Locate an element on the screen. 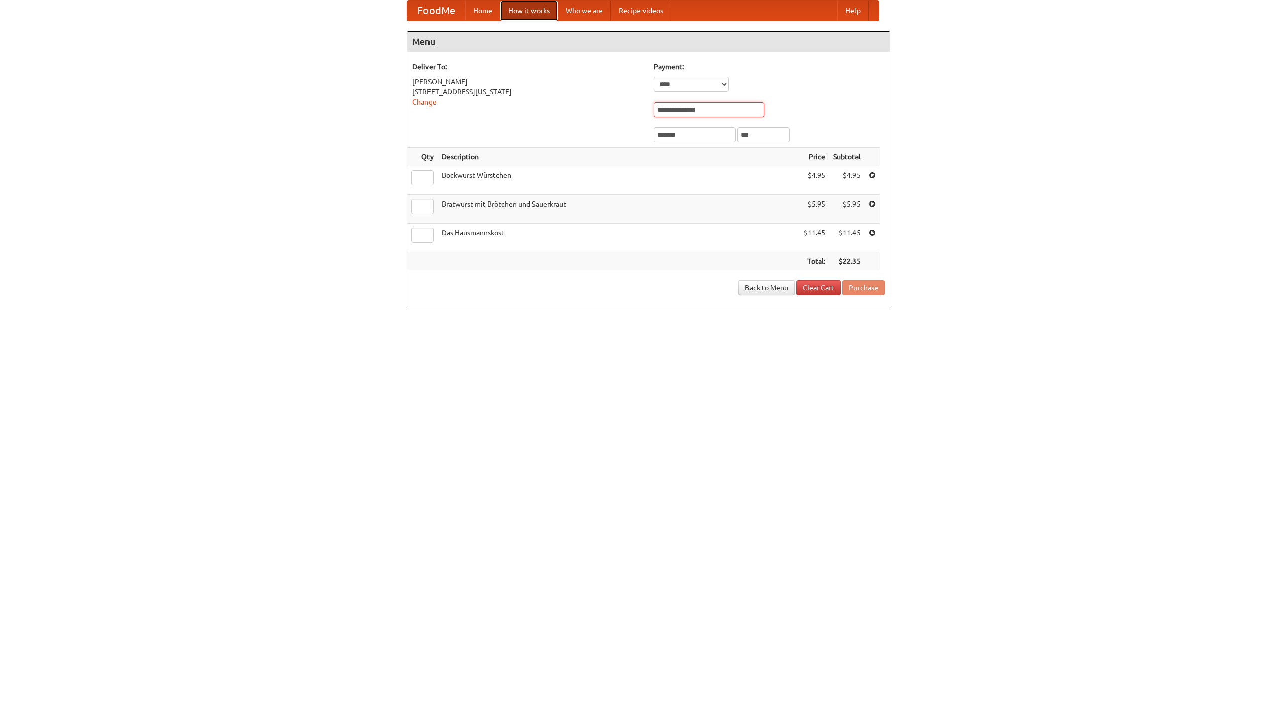 This screenshot has width=1286, height=711. td: Das Hausmannskost is located at coordinates (619, 238).